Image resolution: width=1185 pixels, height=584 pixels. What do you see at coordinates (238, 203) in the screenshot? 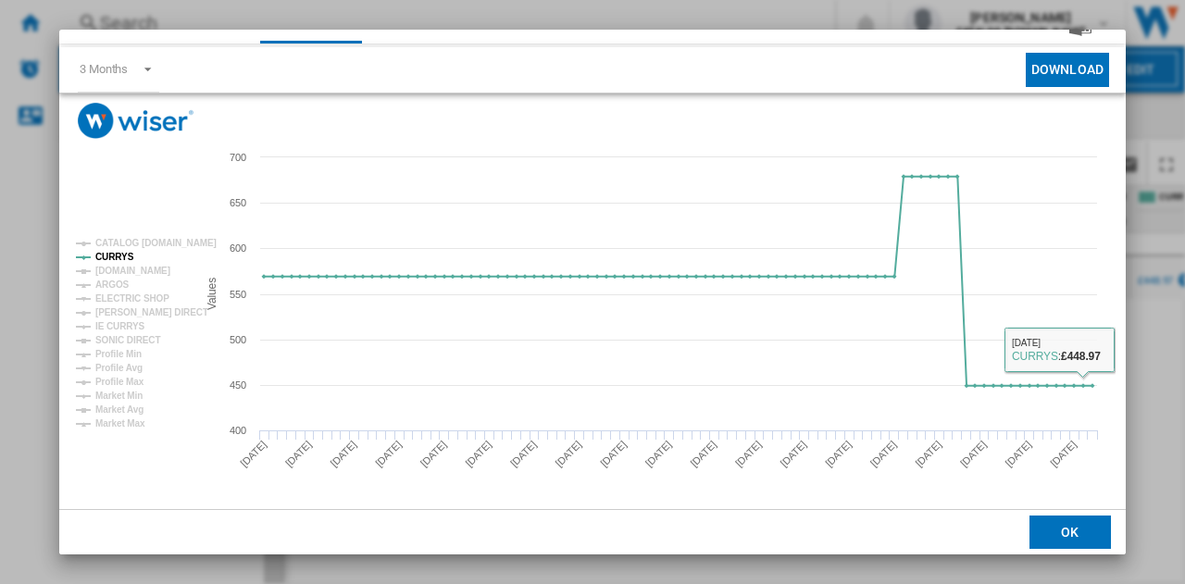
I see `tspan: 650` at bounding box center [238, 203].